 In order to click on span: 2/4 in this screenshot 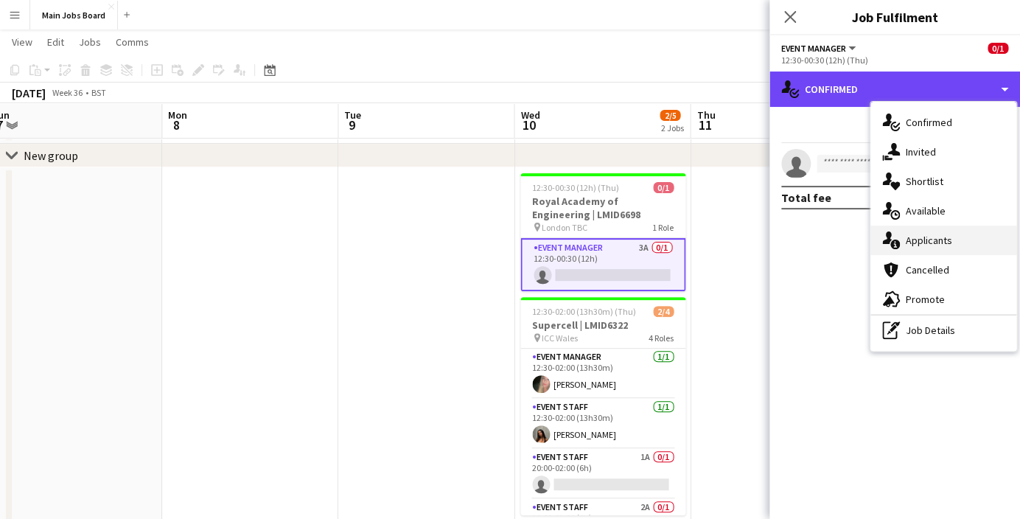, I will do `click(664, 311)`.